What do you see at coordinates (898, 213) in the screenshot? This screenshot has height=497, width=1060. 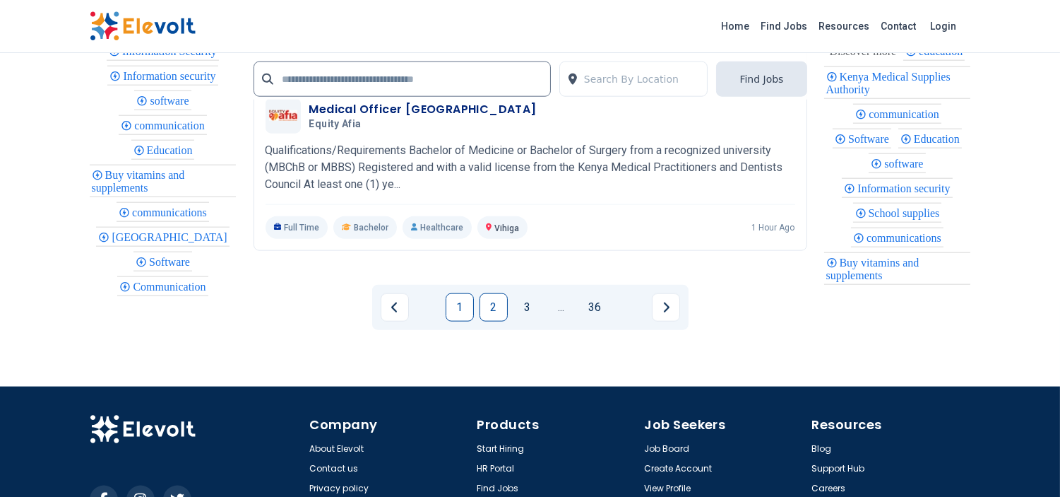 I see `div: School supplies` at bounding box center [898, 213].